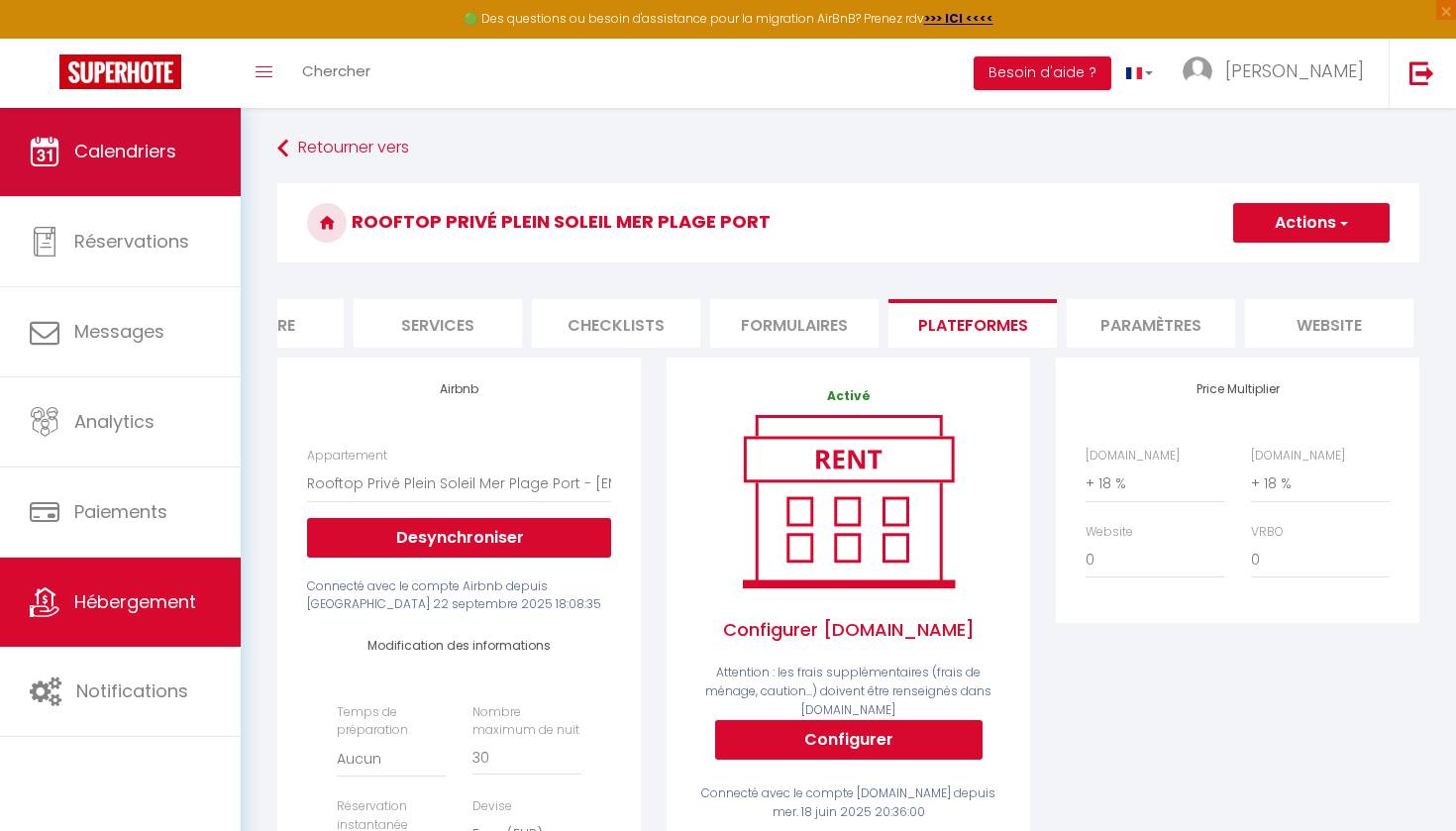 The height and width of the screenshot is (831, 1456). What do you see at coordinates (120, 71) in the screenshot?
I see `img: Super Booking` at bounding box center [120, 71].